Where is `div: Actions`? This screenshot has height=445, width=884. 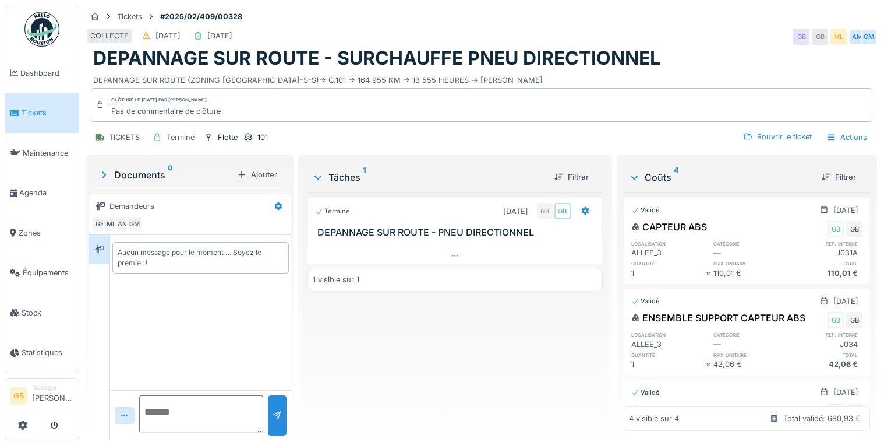 div: Actions is located at coordinates (847, 137).